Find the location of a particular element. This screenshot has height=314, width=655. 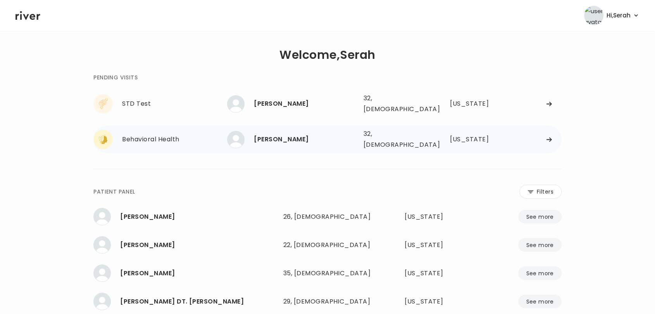

div: MELISSA DILEN TREVIZO GOMEZ is located at coordinates (199, 302).